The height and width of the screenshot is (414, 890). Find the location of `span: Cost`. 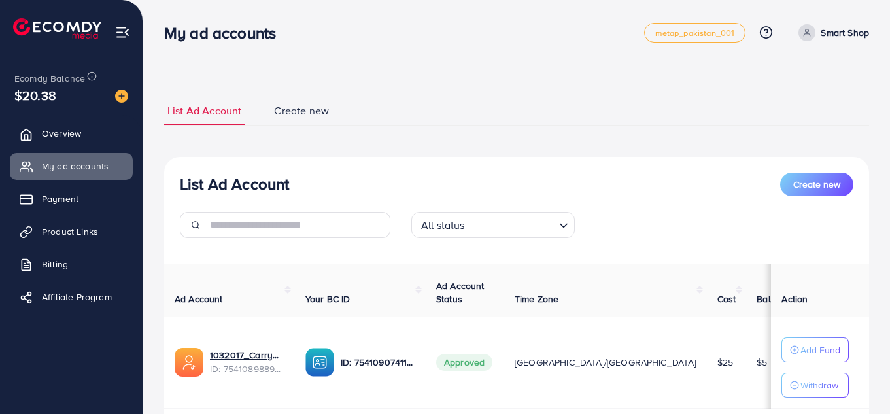

span: Cost is located at coordinates (727, 299).